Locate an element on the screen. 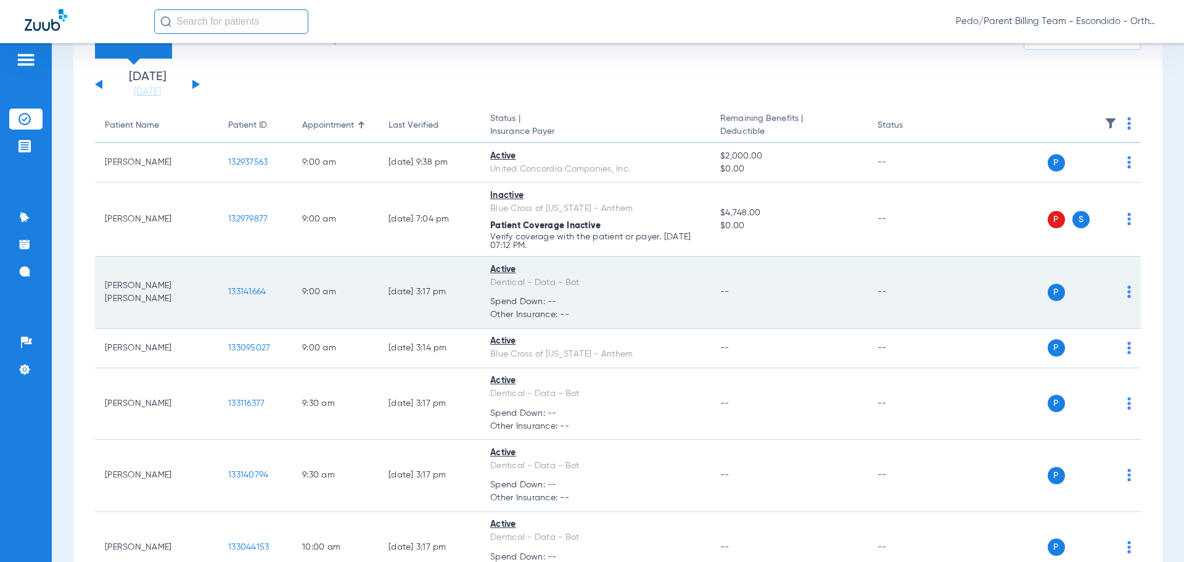 The height and width of the screenshot is (562, 1184). img: filter.svg is located at coordinates (1111, 123).